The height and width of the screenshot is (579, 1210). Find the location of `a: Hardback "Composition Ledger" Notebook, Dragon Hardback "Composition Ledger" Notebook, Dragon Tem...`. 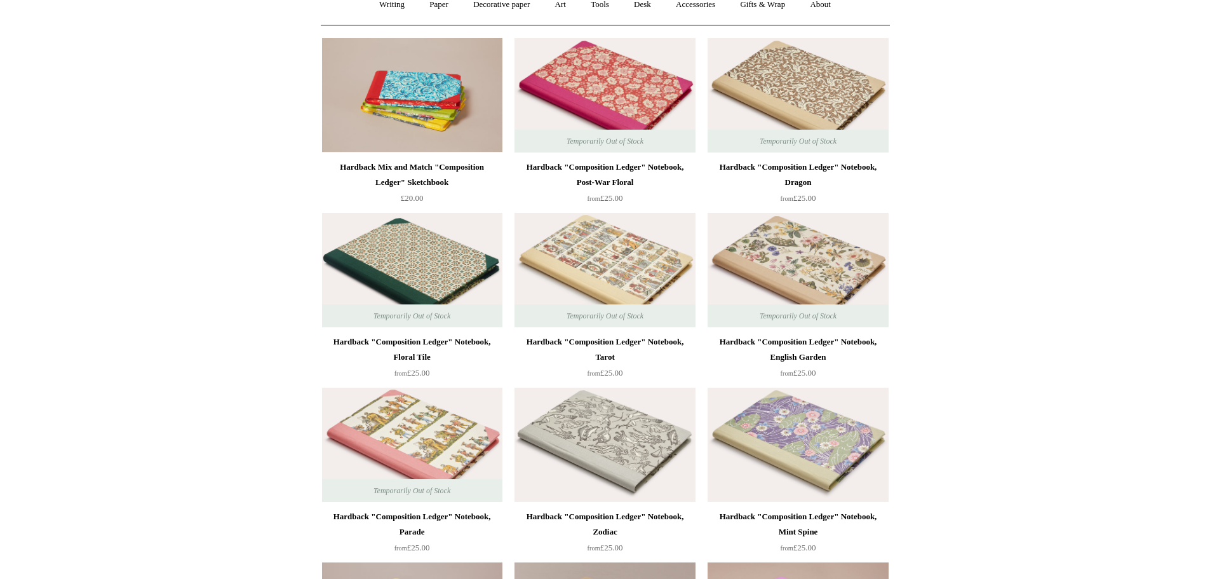

a: Hardback "Composition Ledger" Notebook, Dragon Hardback "Composition Ledger" Notebook, Dragon Tem... is located at coordinates (798, 95).